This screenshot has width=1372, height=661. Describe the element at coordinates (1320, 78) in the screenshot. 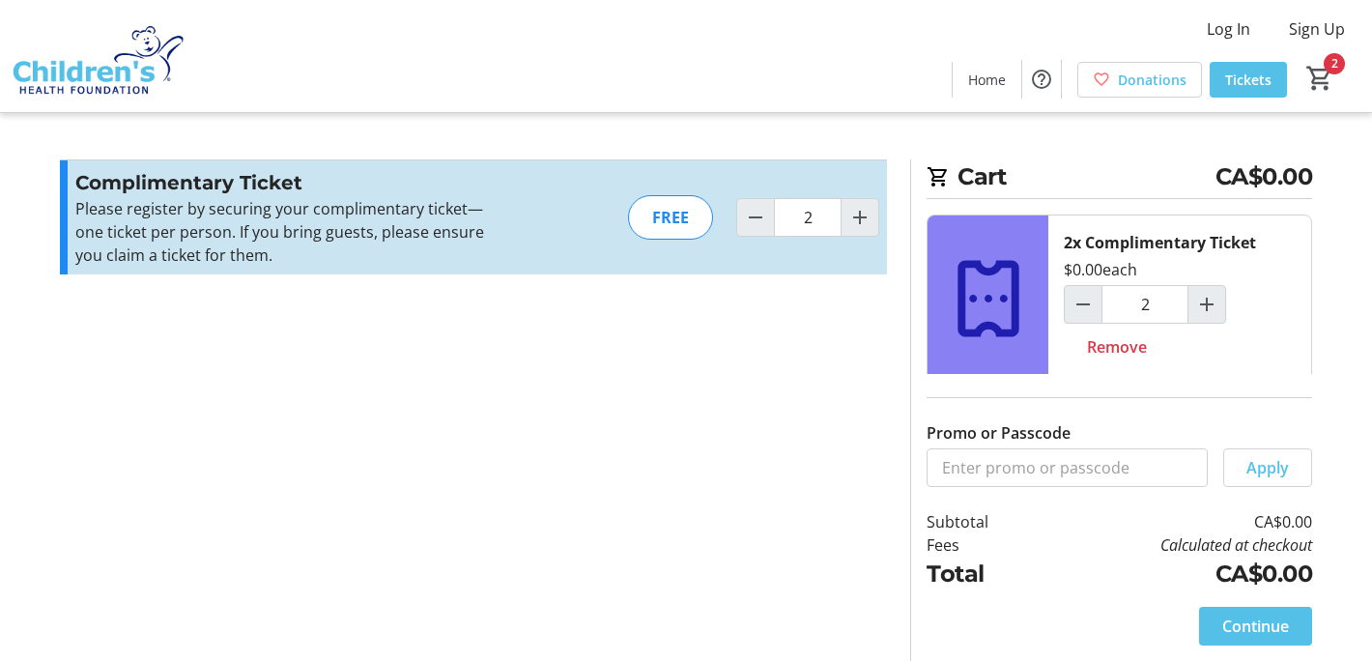

I see `button: Cart` at that location.